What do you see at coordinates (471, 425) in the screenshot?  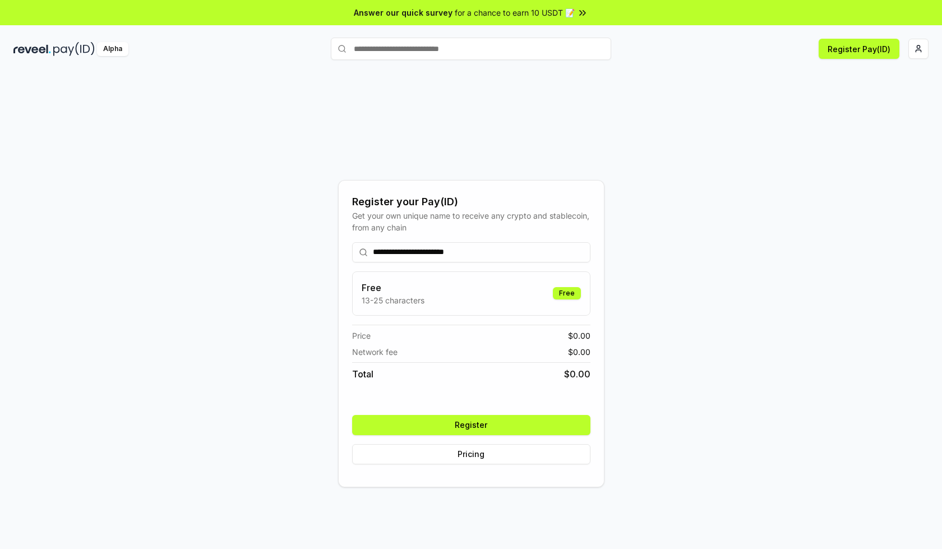 I see `button: Register` at bounding box center [471, 425].